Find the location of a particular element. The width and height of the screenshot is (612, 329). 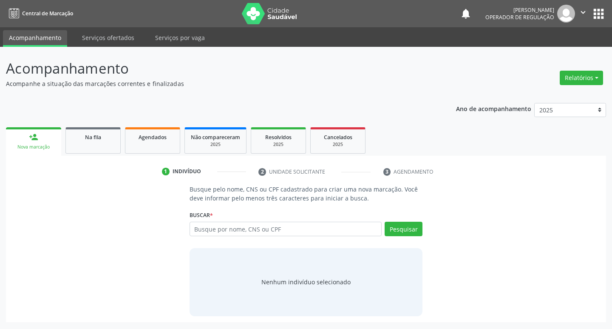

button: apps is located at coordinates (598, 14).